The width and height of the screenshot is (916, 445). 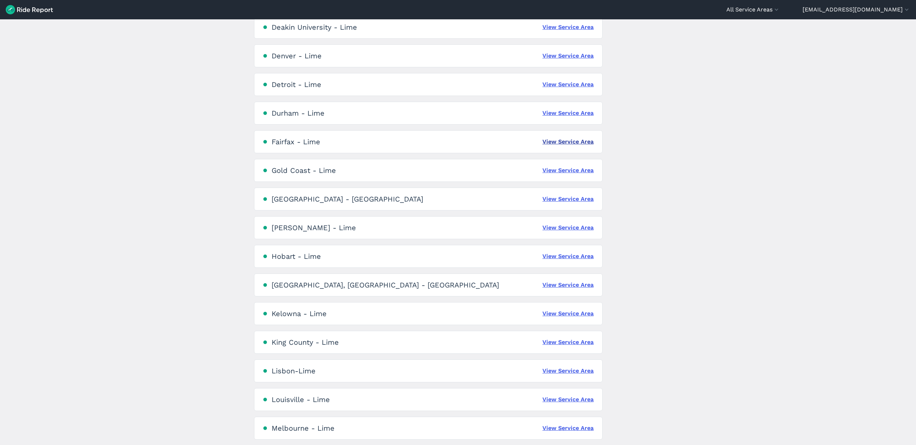 I want to click on div: Gold Coast - Lime, so click(x=304, y=170).